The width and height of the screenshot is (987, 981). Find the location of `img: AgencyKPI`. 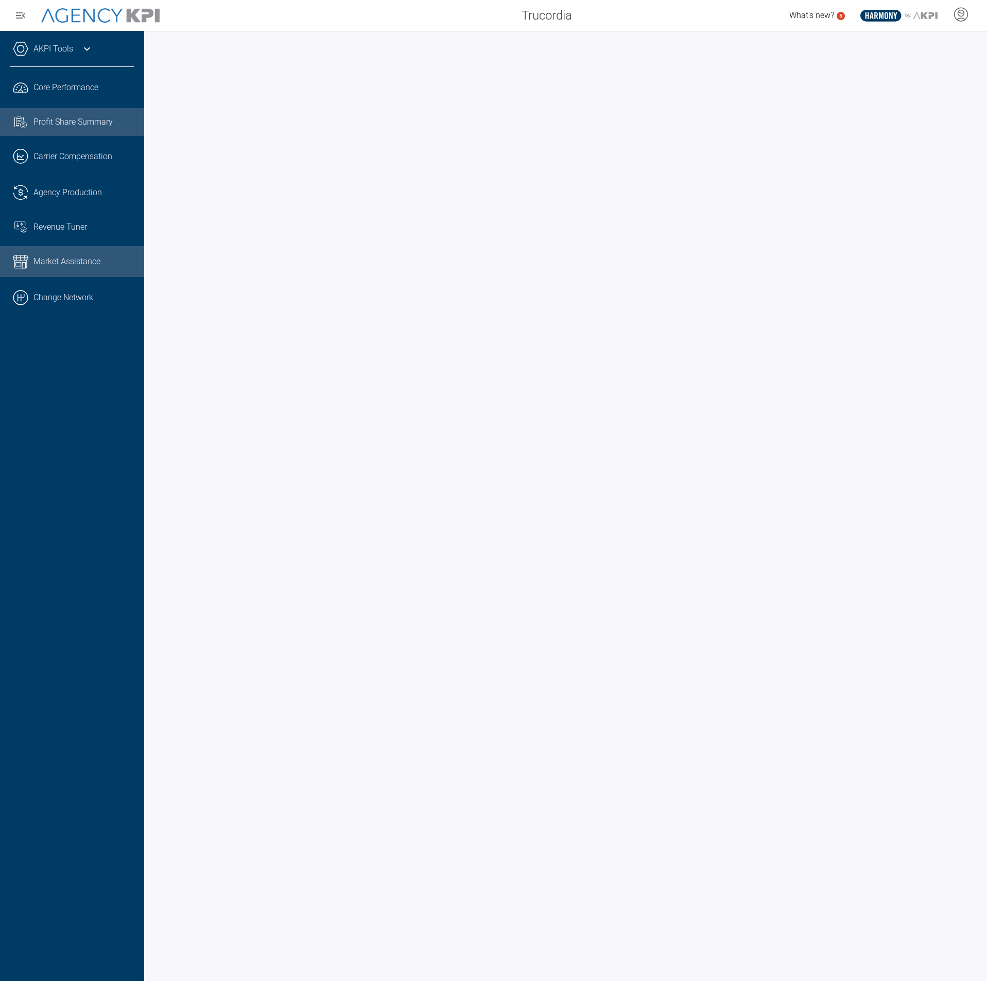

img: AgencyKPI is located at coordinates (100, 15).